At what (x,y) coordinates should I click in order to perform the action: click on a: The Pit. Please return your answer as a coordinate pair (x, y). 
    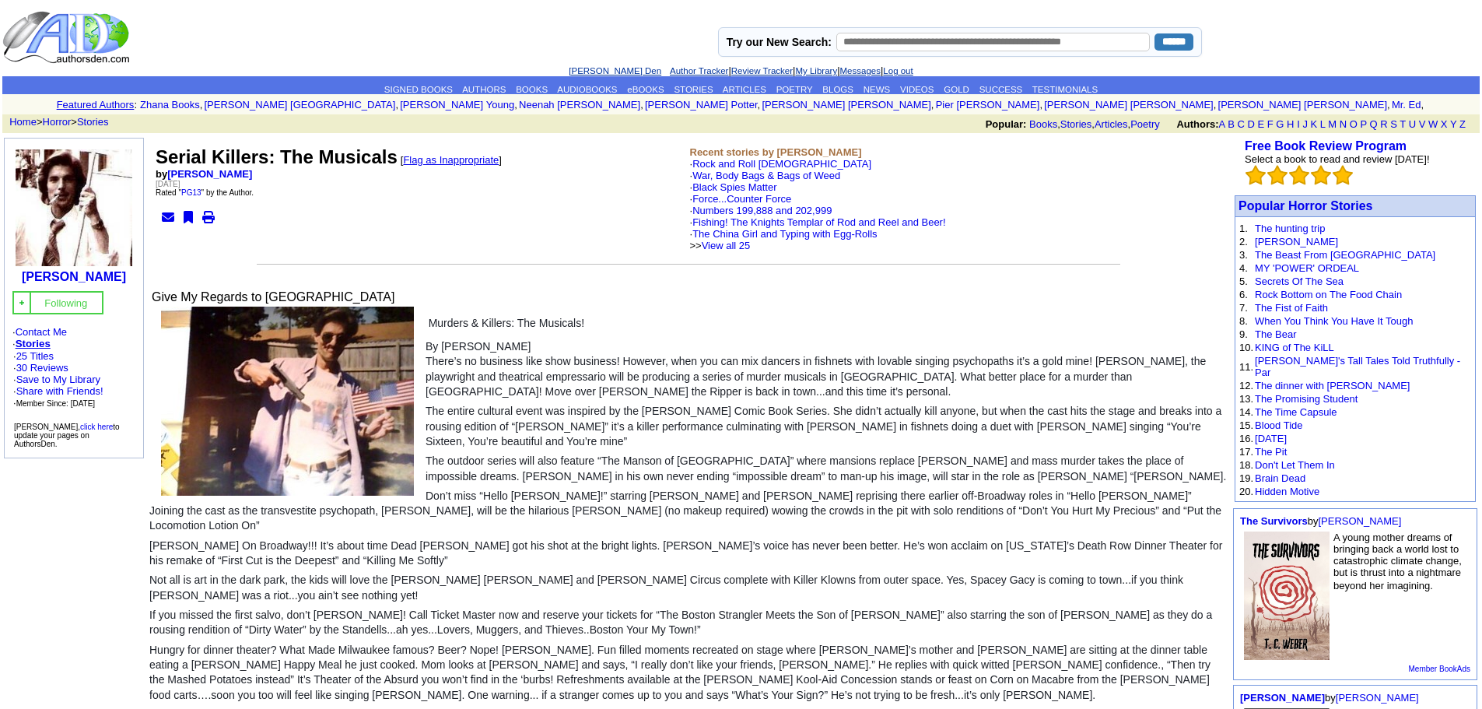
    Looking at the image, I should click on (1270, 451).